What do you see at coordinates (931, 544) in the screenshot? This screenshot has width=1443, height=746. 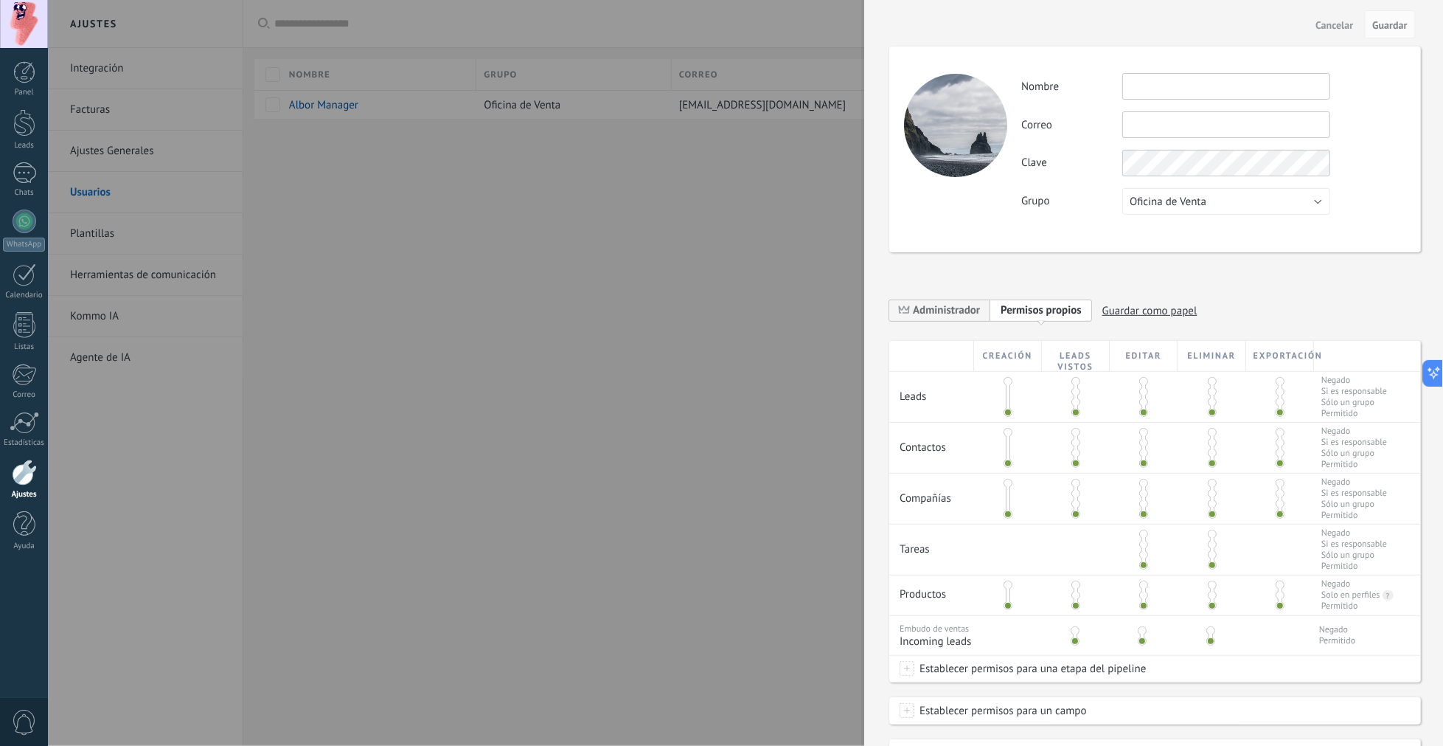 I see `div: Tareas` at bounding box center [931, 544].